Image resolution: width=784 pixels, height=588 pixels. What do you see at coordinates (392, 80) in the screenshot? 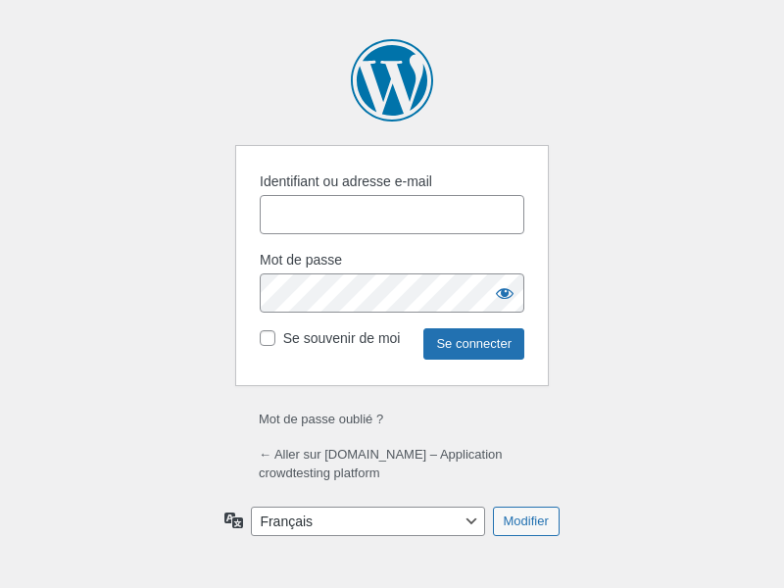
I see `a: Propulsé par WordPress` at bounding box center [392, 80].